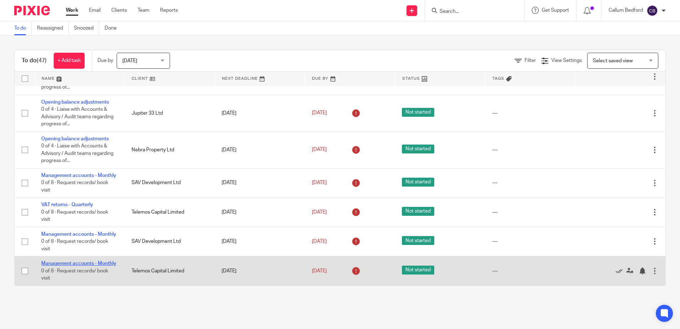 The image size is (680, 329). Describe the element at coordinates (652, 11) in the screenshot. I see `img: svg%3E` at that location.